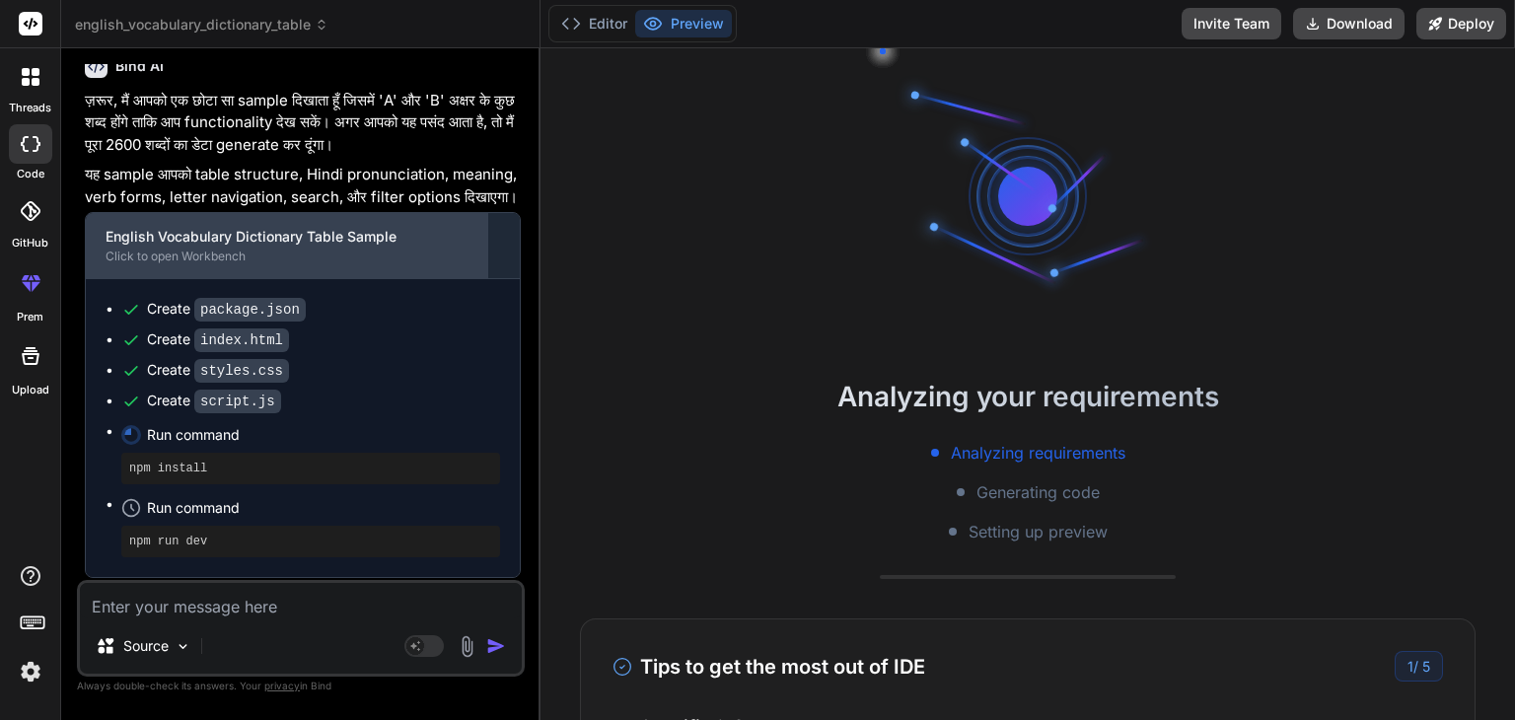 Image resolution: width=1515 pixels, height=720 pixels. Describe the element at coordinates (303, 123) in the screenshot. I see `p: ज़रूर, मैं आपको एक छोटा सा sample दिखाता हूँ जिसमें 'A' और 'B' अक्षर के कुछ शब्द होंगे ताकि आप fu...` at that location.